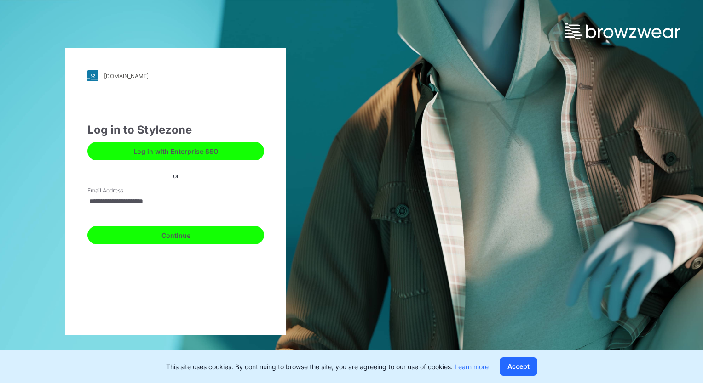 This screenshot has height=383, width=703. What do you see at coordinates (176, 175) in the screenshot?
I see `div: or` at bounding box center [176, 175].